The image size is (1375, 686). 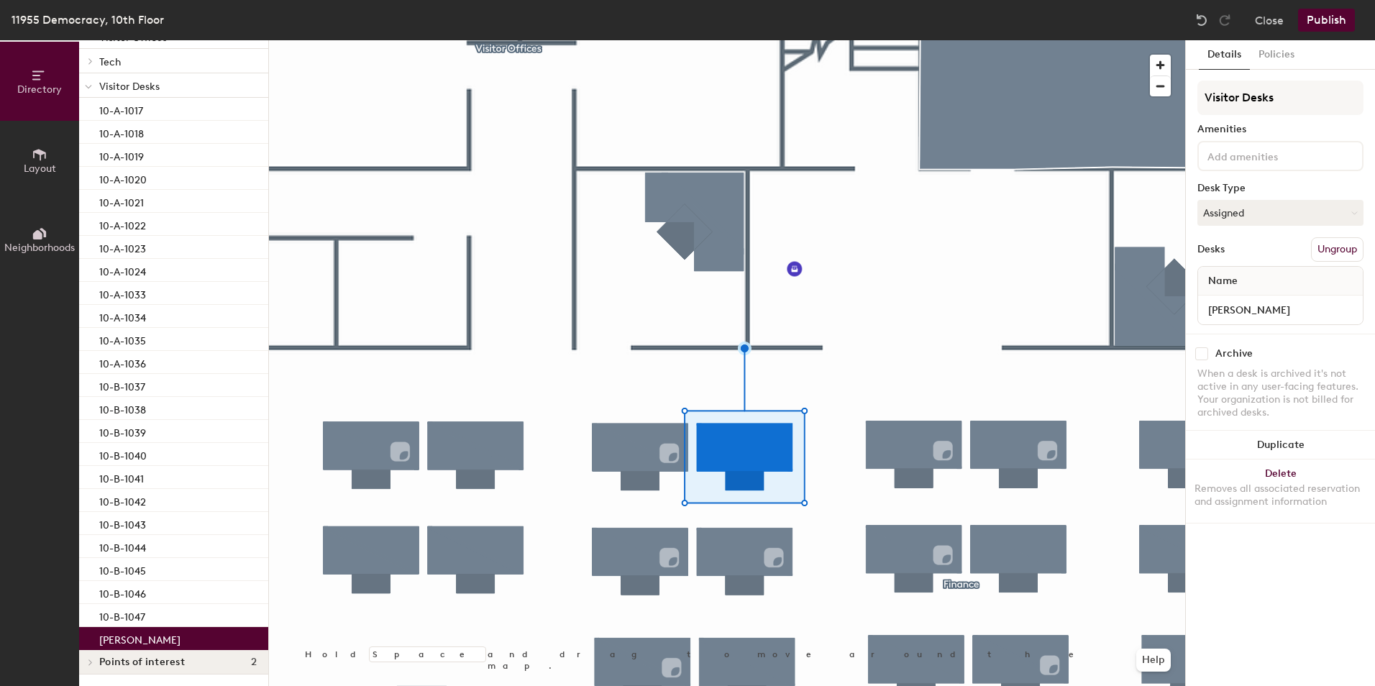 What do you see at coordinates (123, 178) in the screenshot?
I see `p: 10-A-1020` at bounding box center [123, 178].